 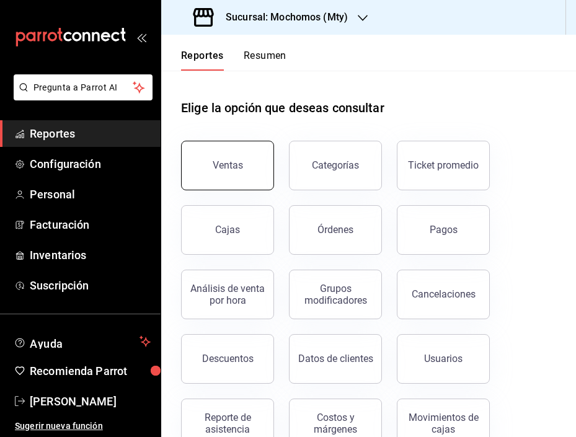 What do you see at coordinates (227, 359) in the screenshot?
I see `button: Descuentos` at bounding box center [227, 359].